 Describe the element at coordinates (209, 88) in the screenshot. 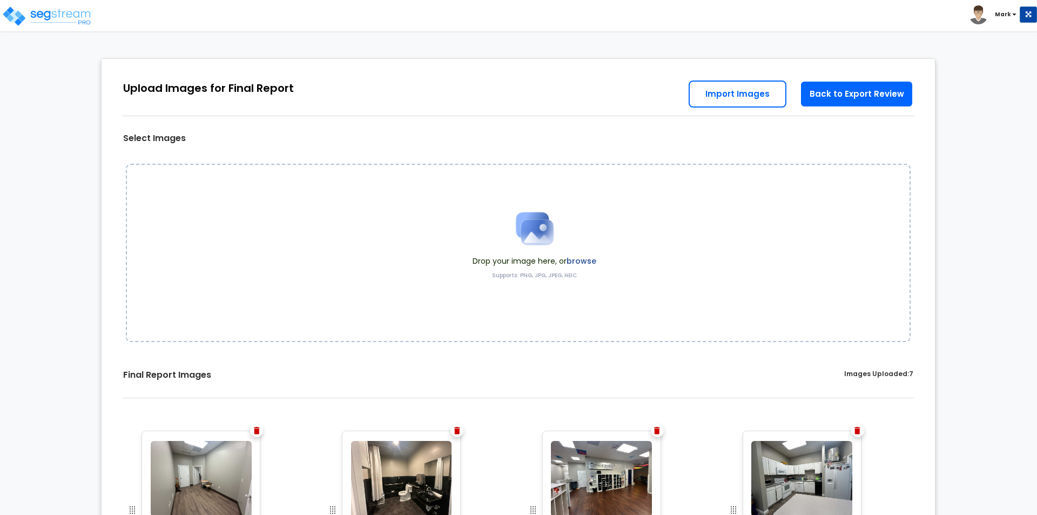

I see `div: Upload Images for Final Report` at that location.